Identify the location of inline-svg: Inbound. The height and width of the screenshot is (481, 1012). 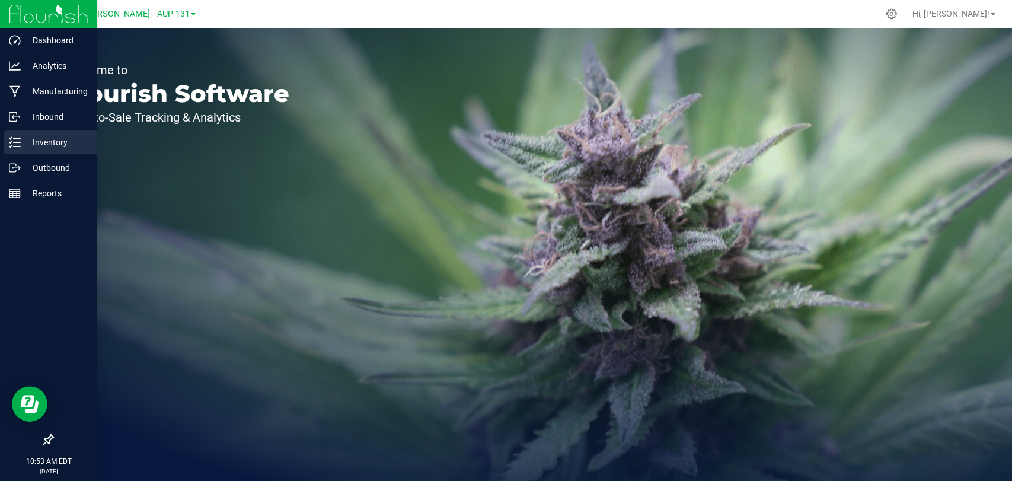
(15, 117).